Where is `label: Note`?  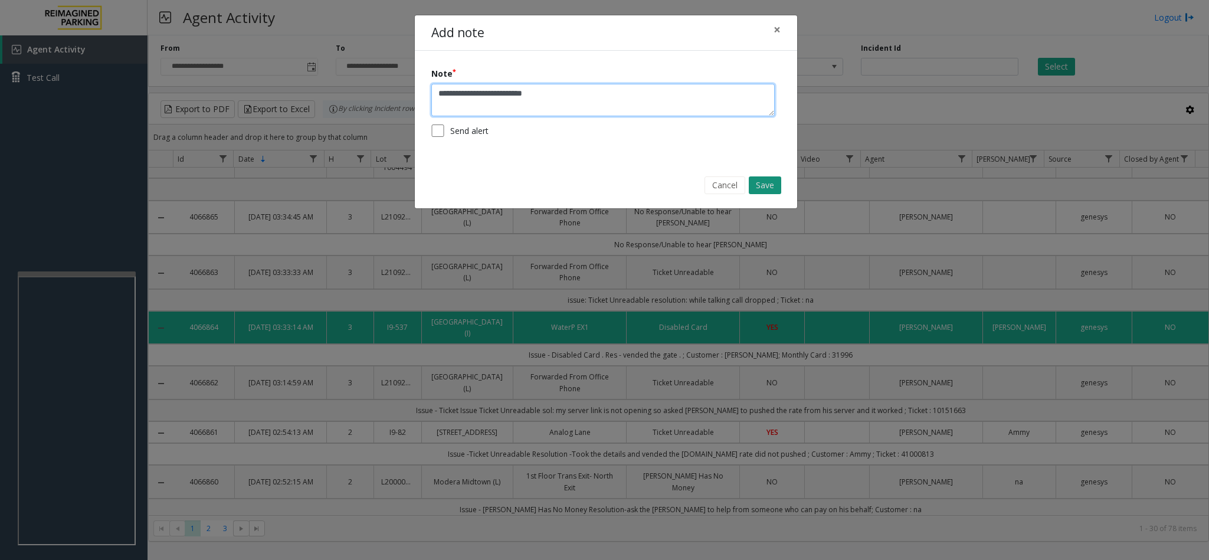
label: Note is located at coordinates (444, 73).